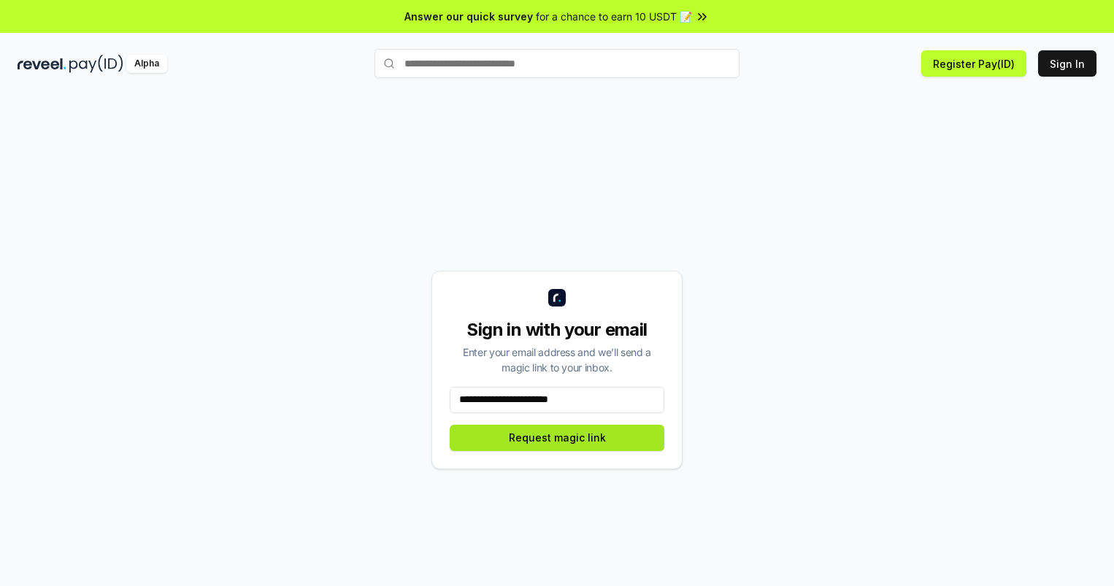  I want to click on div: Enter your email address and we’ll send a magic link to your inbox., so click(557, 360).